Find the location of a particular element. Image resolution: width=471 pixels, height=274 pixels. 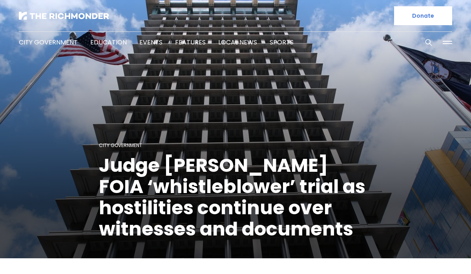

a: Events is located at coordinates (151, 42).